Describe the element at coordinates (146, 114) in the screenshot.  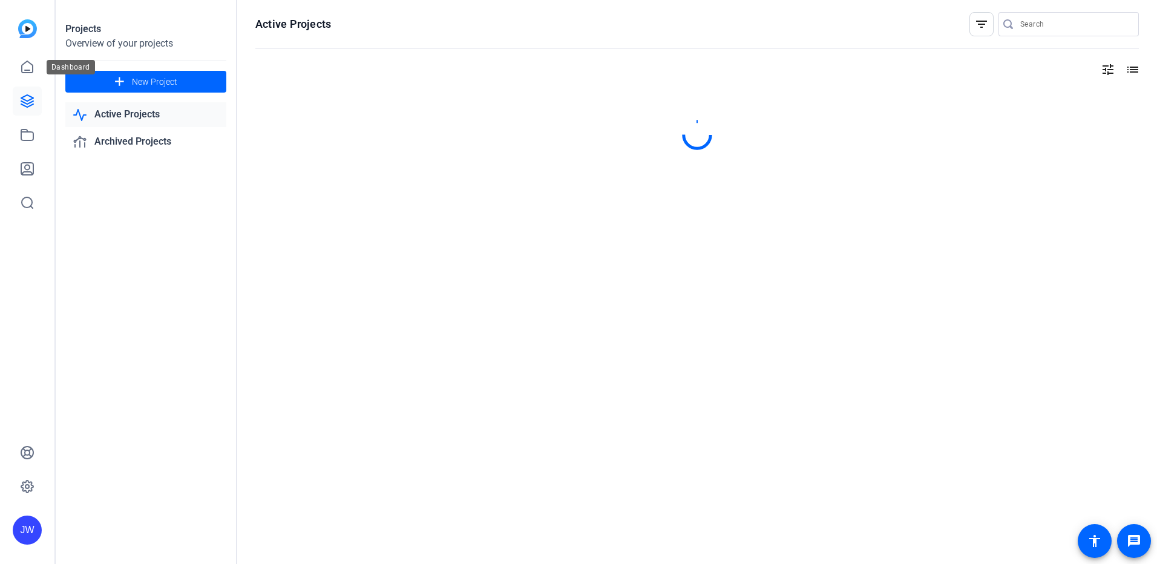
I see `a: Active Projects` at that location.